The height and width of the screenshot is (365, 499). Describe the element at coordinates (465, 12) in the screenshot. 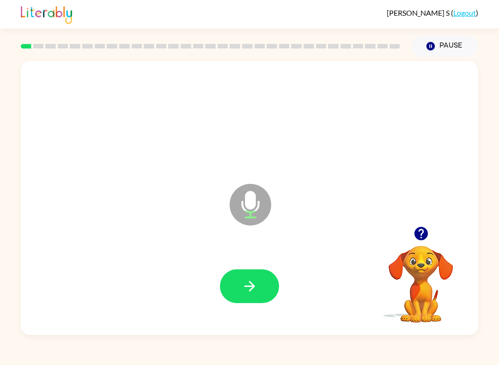

I see `a: Logout` at that location.